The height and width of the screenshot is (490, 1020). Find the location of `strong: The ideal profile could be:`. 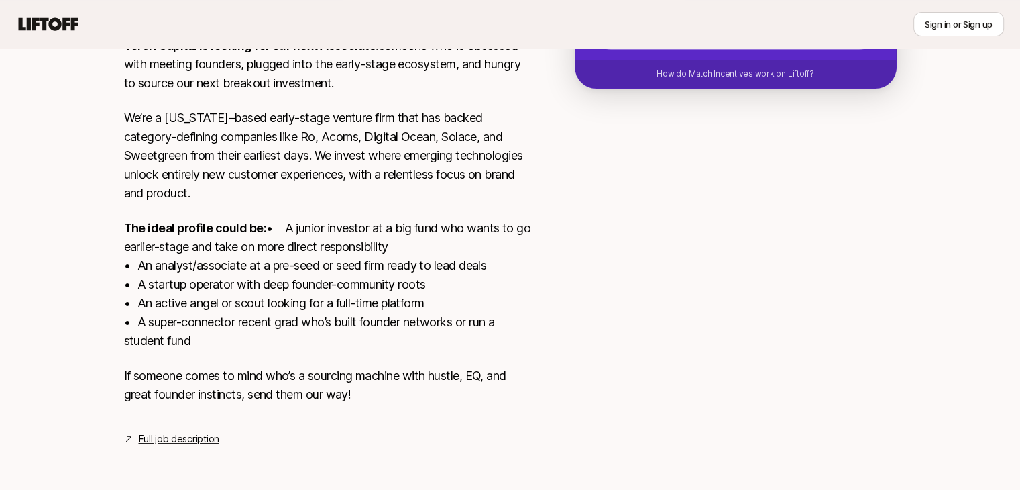

strong: The ideal profile could be: is located at coordinates (195, 227).